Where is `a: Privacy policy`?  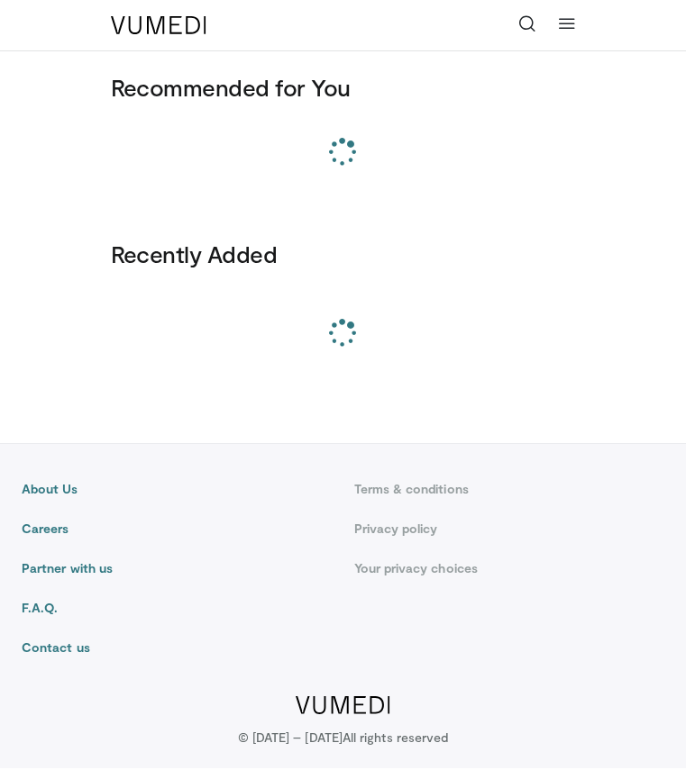 a: Privacy policy is located at coordinates (509, 529).